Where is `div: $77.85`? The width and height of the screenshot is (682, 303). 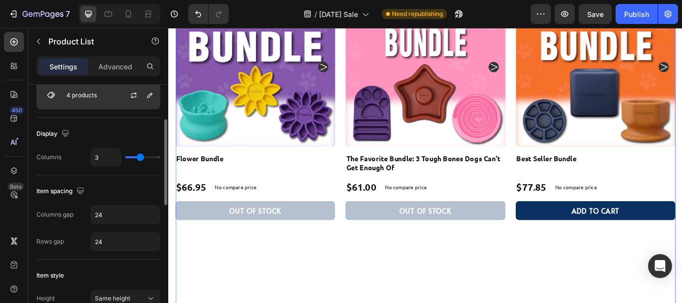 div: $77.85 is located at coordinates (424, 186).